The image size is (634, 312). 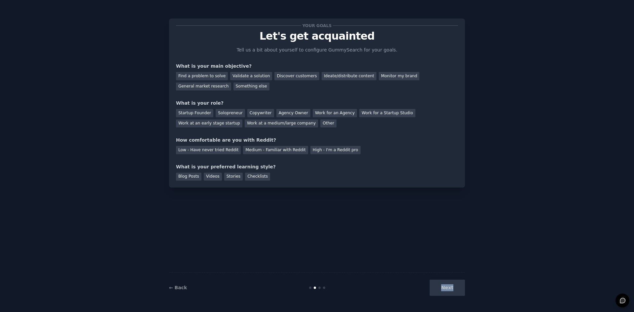 What do you see at coordinates (209, 123) in the screenshot?
I see `div: Work at an early stage startup` at bounding box center [209, 123].